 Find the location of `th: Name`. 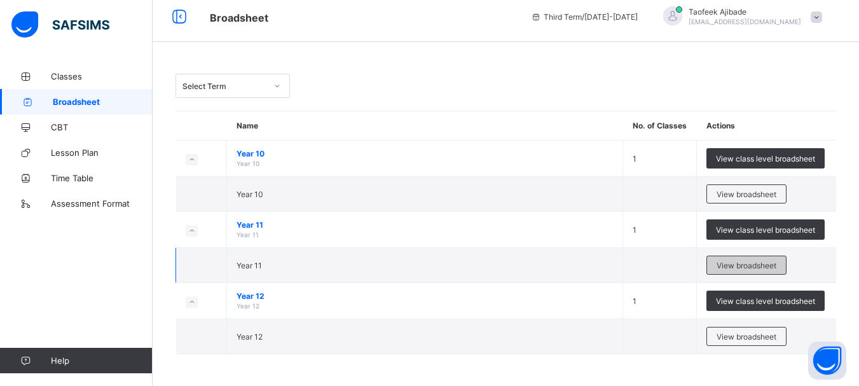

th: Name is located at coordinates (425, 126).